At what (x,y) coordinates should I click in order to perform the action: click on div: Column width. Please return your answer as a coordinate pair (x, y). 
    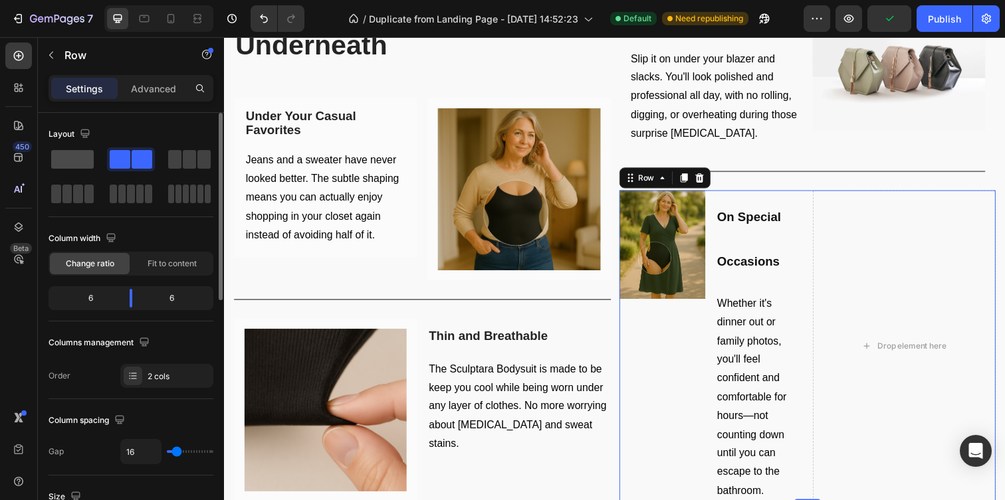
    Looking at the image, I should click on (84, 239).